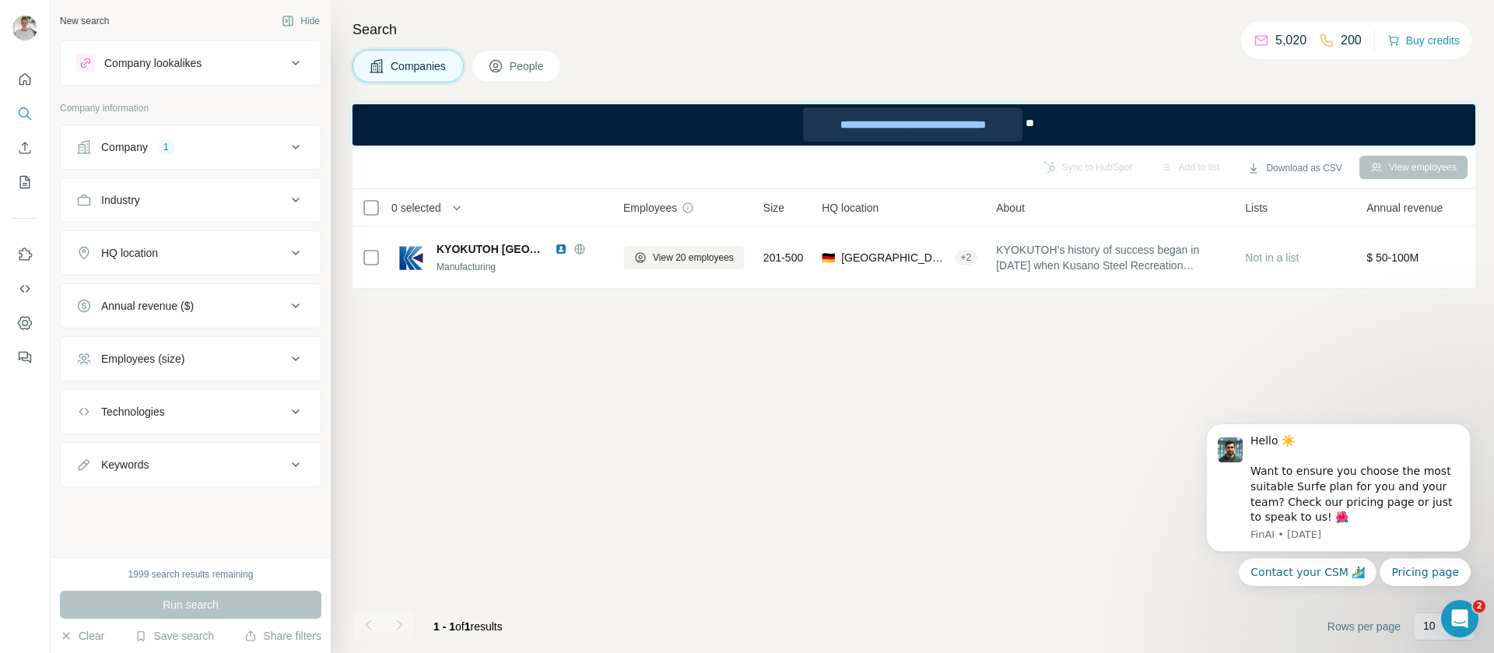 Image resolution: width=1494 pixels, height=653 pixels. I want to click on span: 2, so click(1479, 606).